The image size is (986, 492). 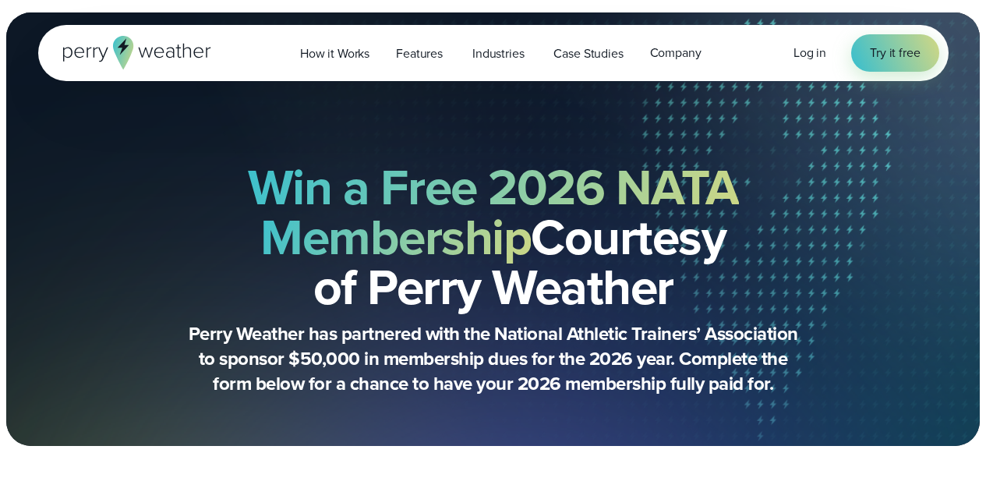 I want to click on span: Features, so click(x=419, y=54).